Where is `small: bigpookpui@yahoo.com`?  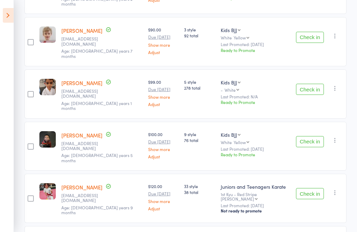 small: bigpookpui@yahoo.com is located at coordinates (84, 146).